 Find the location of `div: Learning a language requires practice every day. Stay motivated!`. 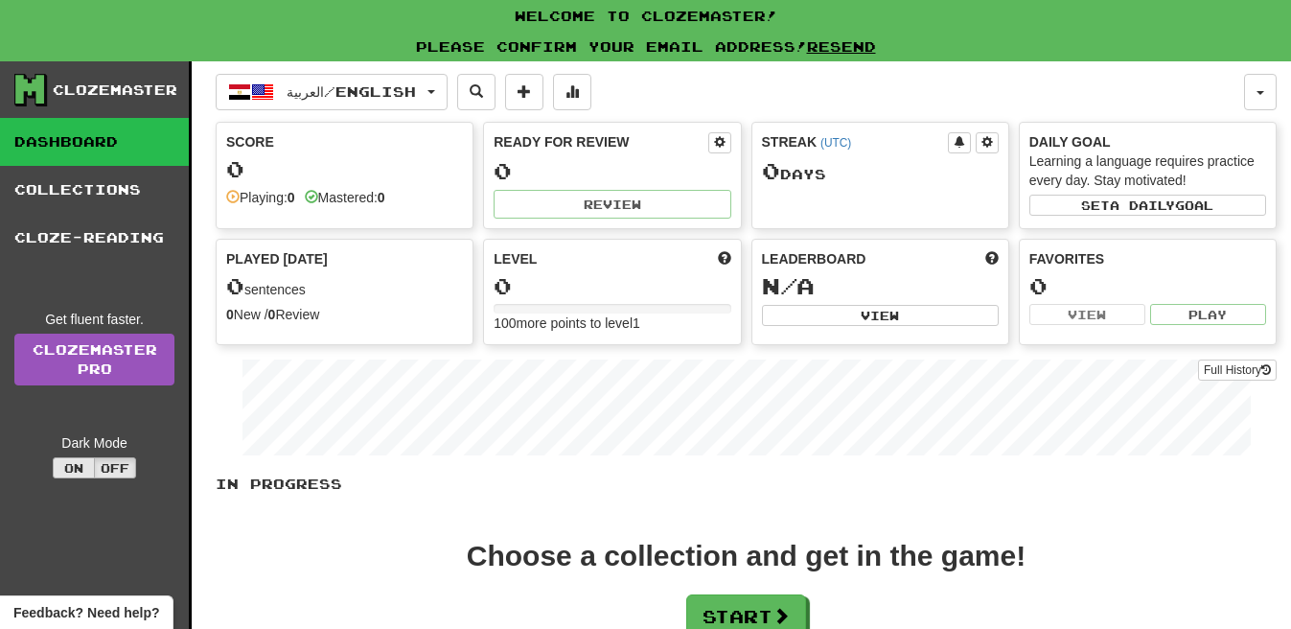

div: Learning a language requires practice every day. Stay motivated! is located at coordinates (1147, 171).